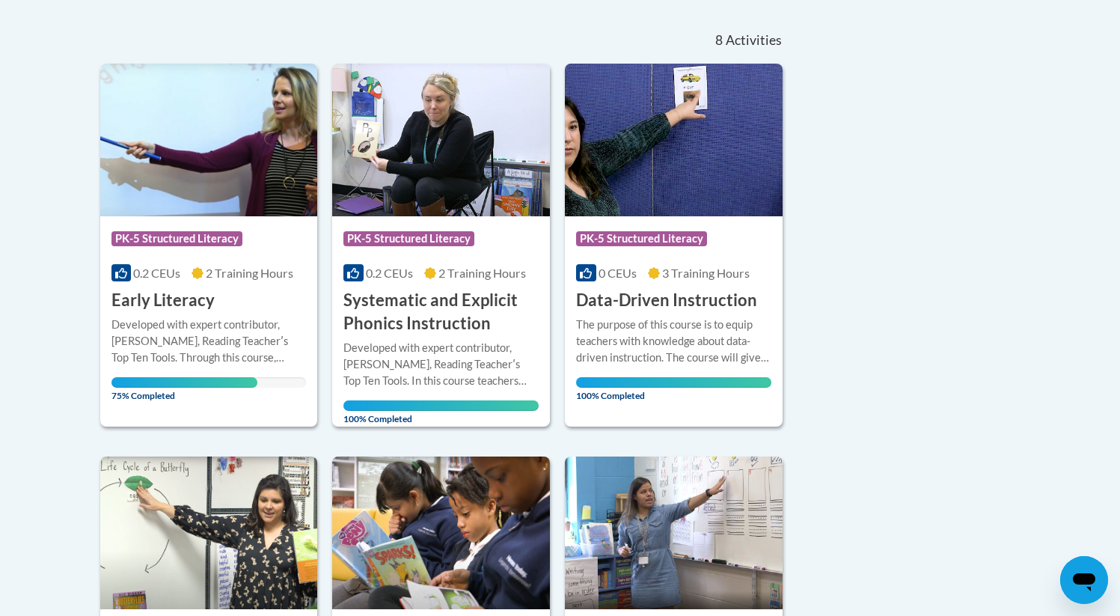 The image size is (1120, 616). What do you see at coordinates (667, 300) in the screenshot?
I see `h3: Data-Driven Instruction` at bounding box center [667, 300].